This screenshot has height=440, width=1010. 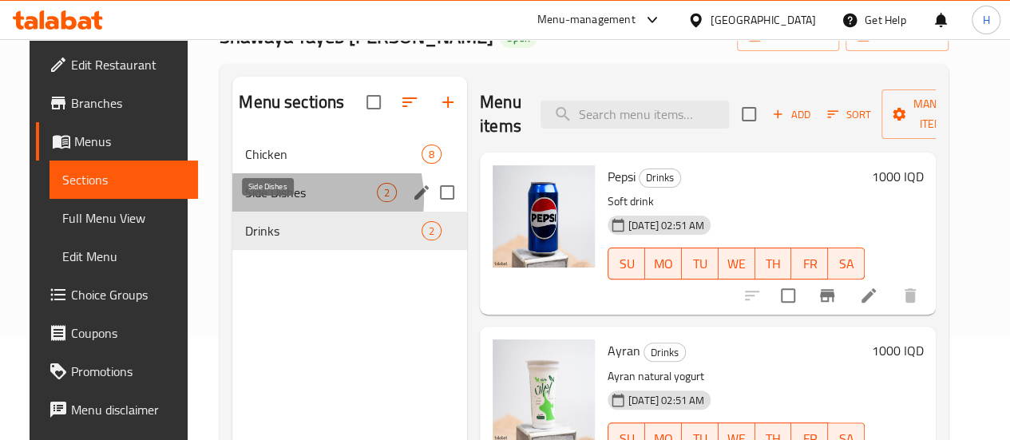 What do you see at coordinates (810, 263) in the screenshot?
I see `span: FR` at bounding box center [810, 263].